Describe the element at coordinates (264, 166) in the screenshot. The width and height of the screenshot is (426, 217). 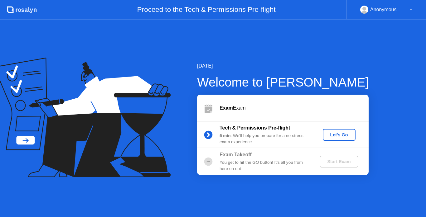
I see `div: You get to hit the GO button! It’s all you from here on out` at that location.